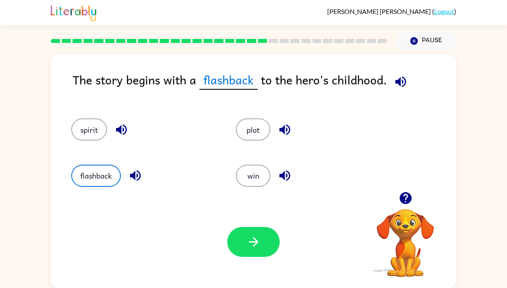  Describe the element at coordinates (444, 11) in the screenshot. I see `a: Logout` at that location.